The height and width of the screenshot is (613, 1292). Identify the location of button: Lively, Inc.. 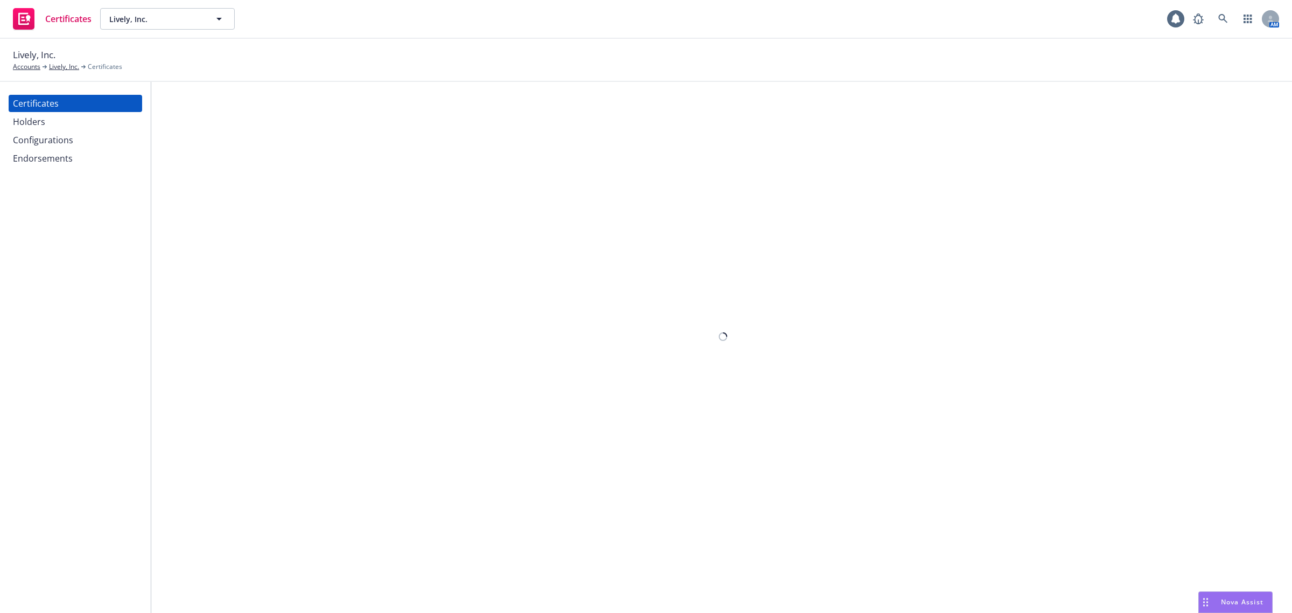
(167, 19).